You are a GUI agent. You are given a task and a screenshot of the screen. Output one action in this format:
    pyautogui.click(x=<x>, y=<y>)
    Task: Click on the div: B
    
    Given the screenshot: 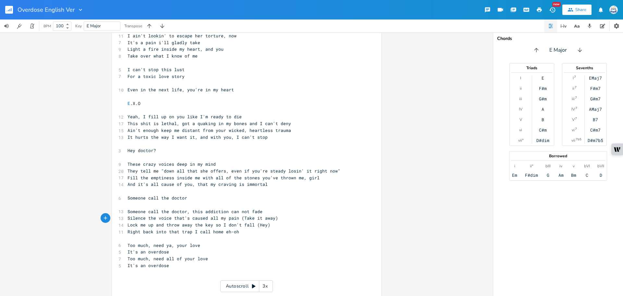 What is the action you would take?
    pyautogui.click(x=543, y=119)
    